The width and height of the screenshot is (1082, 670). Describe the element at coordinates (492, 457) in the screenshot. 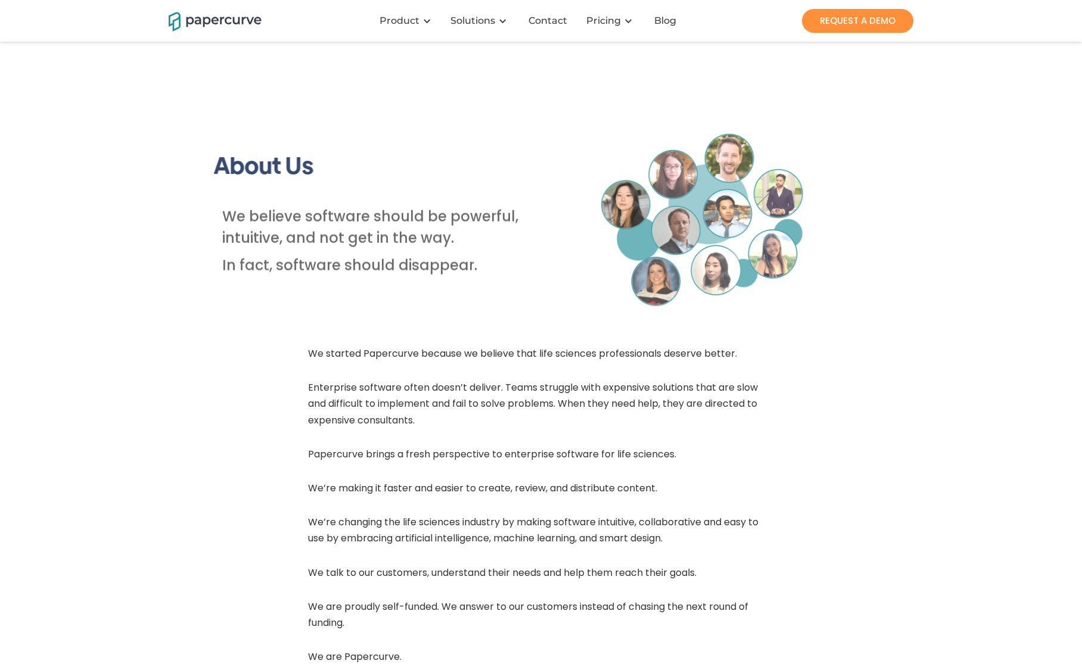

I see `p: Papercurve brings a fresh perspective to enterprise software for life sciences.` at that location.